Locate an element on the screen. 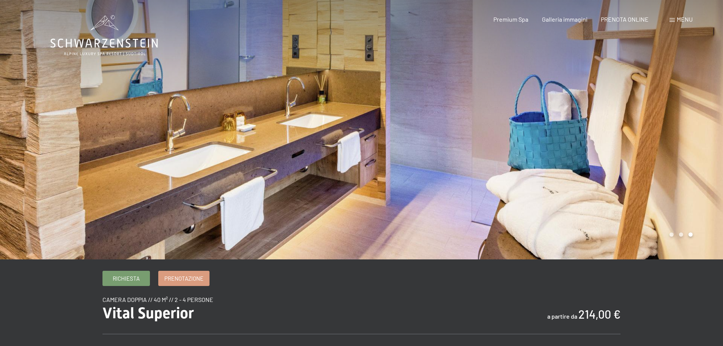 This screenshot has height=346, width=723. span: Prenotazione is located at coordinates (184, 278).